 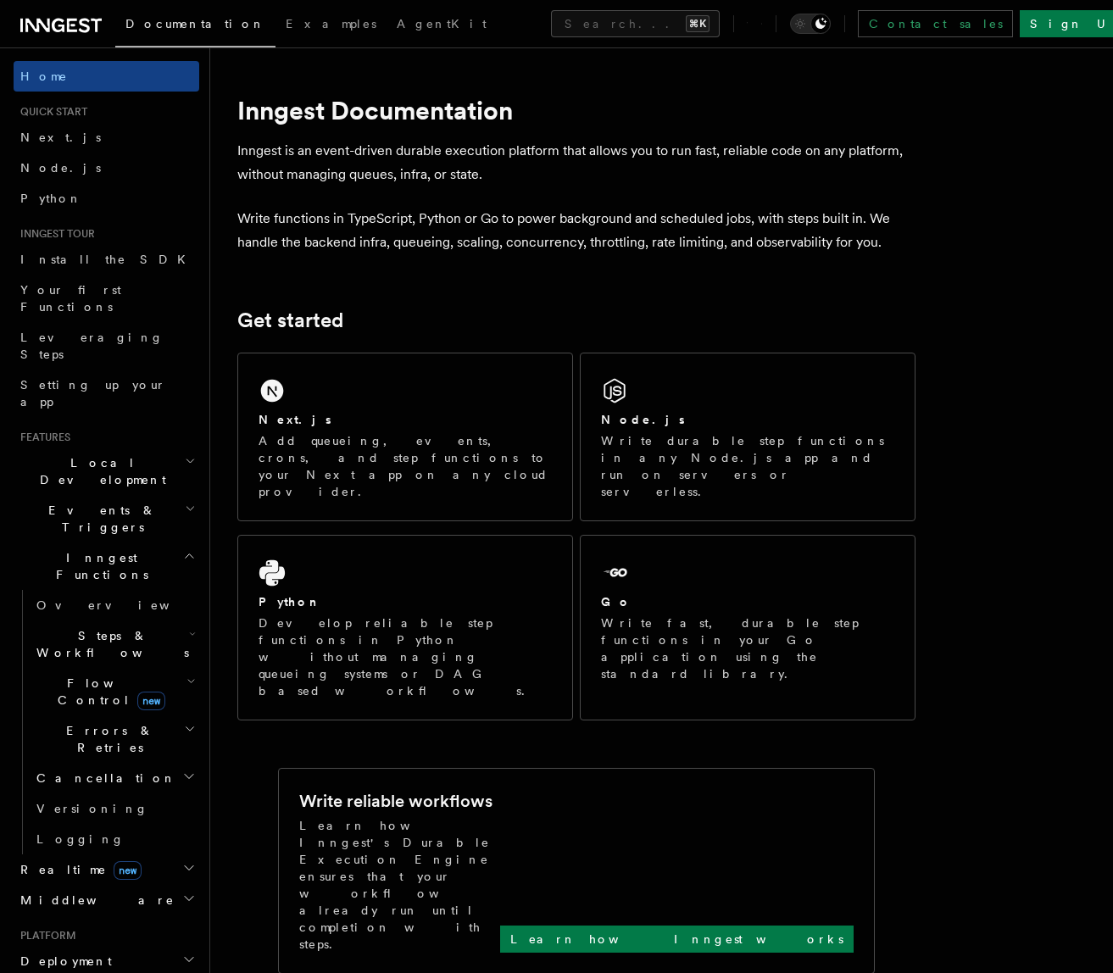 I want to click on p: Develop reliable step functions in Python without managing queueing systems or DAG based workflows., so click(x=405, y=657).